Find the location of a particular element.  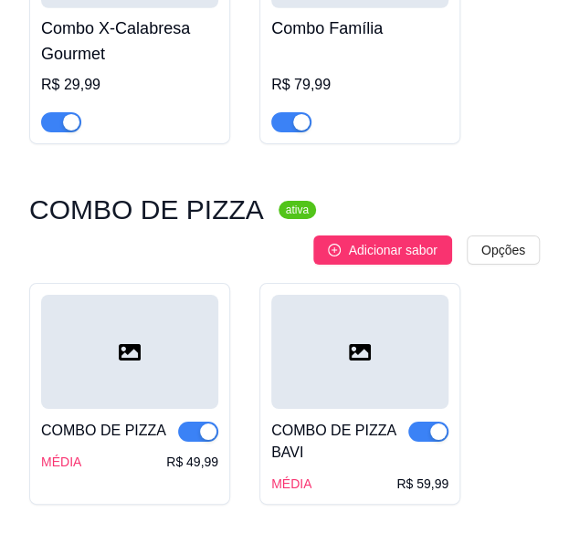

h4: Combo X-Calabresa Gourmet is located at coordinates (130, 41).